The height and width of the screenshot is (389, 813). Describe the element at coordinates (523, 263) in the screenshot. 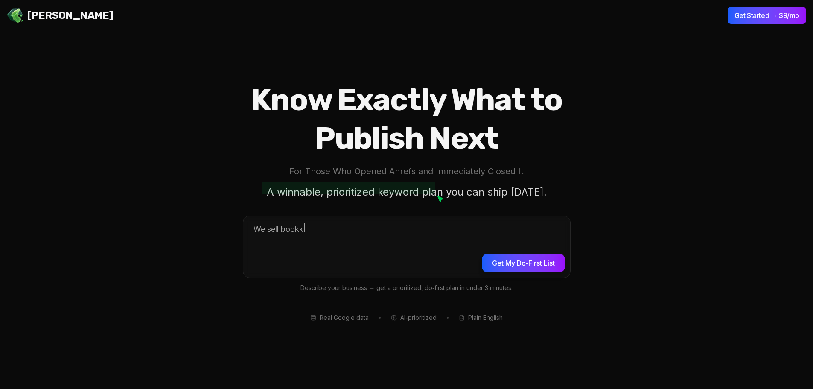

I see `button: Get My Do‑First List` at that location.